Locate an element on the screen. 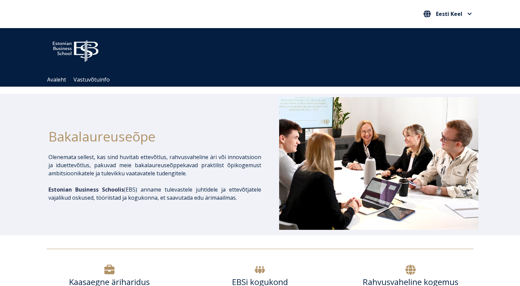  p: EBS) anname tulevastele juhtidele ja ettevõtjatele vajalikud oskused, tööriistad ja kogukonna, et... is located at coordinates (155, 194).